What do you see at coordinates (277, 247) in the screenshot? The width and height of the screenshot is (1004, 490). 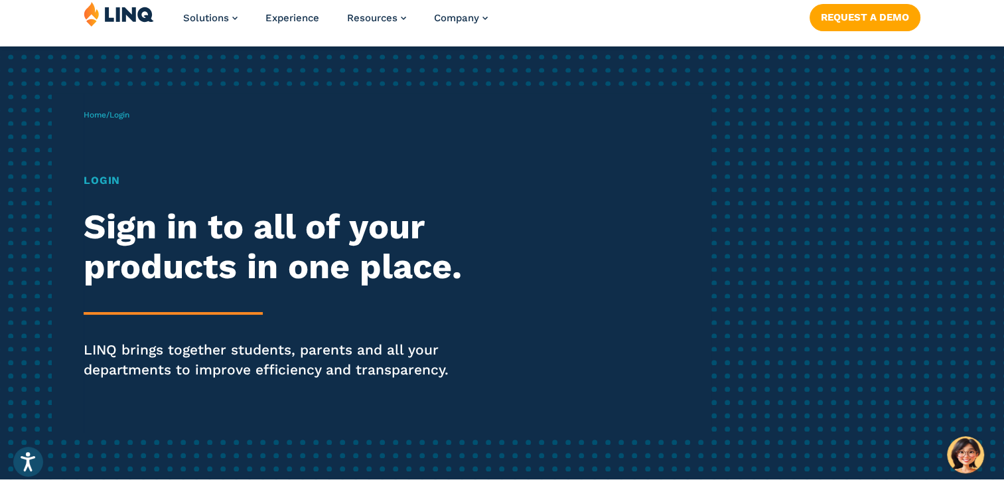 I see `h2: Sign in to all of your products in one place.` at bounding box center [277, 247].